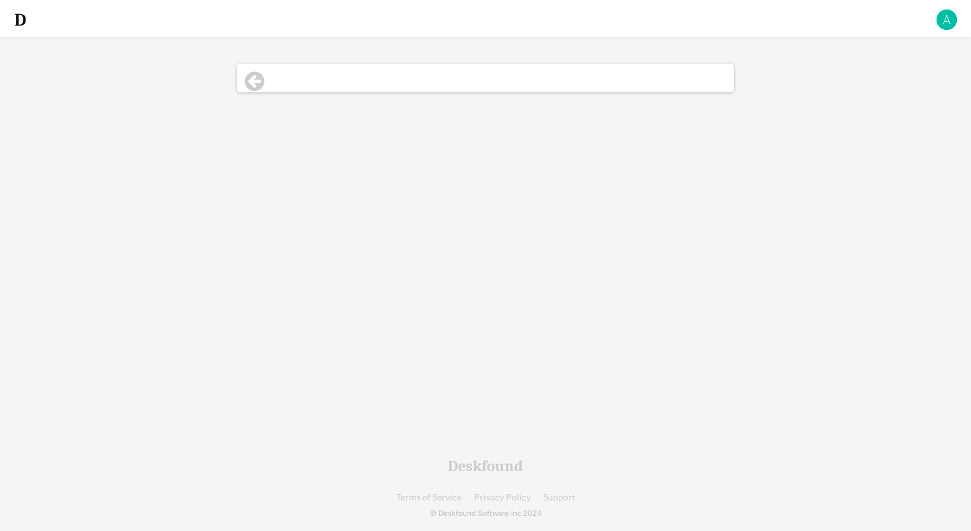  I want to click on img: A.png, so click(947, 20).